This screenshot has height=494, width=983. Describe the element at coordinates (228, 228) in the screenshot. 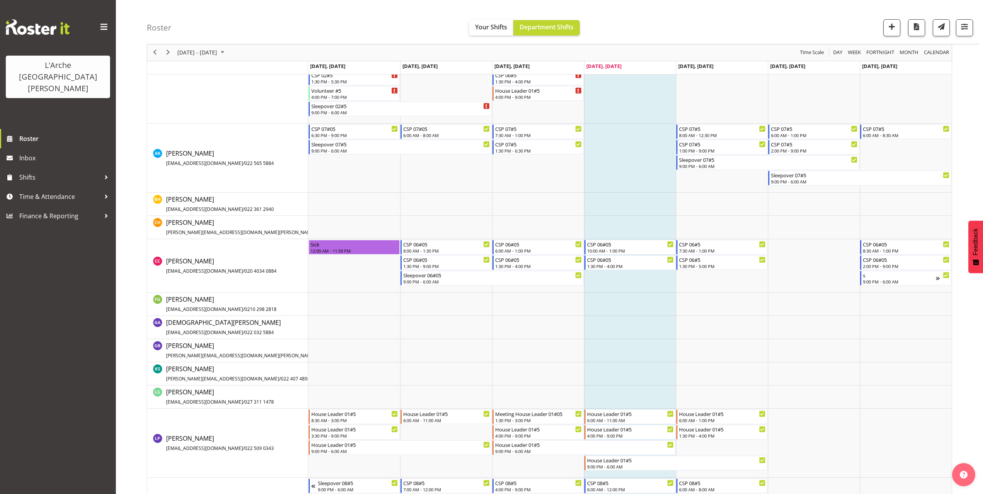

I see `td: Christopher Hill resource` at that location.